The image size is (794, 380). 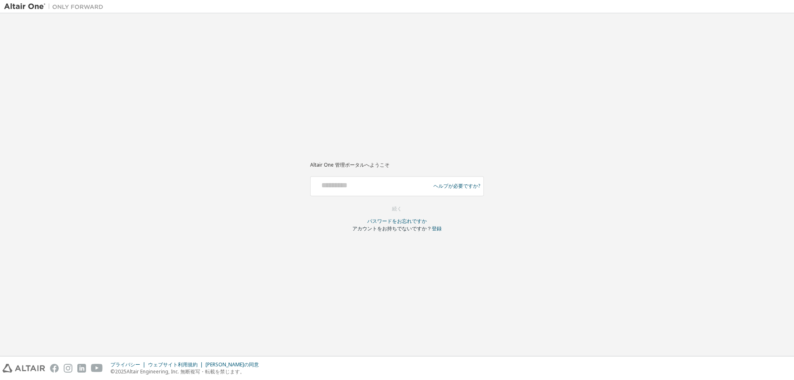 What do you see at coordinates (54, 368) in the screenshot?
I see `img: facebook.svg` at bounding box center [54, 368].